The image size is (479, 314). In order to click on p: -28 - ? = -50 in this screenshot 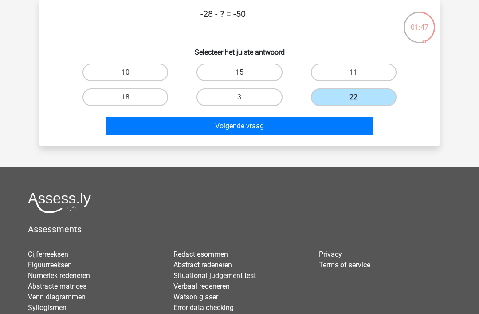, I will do `click(223, 20)`.